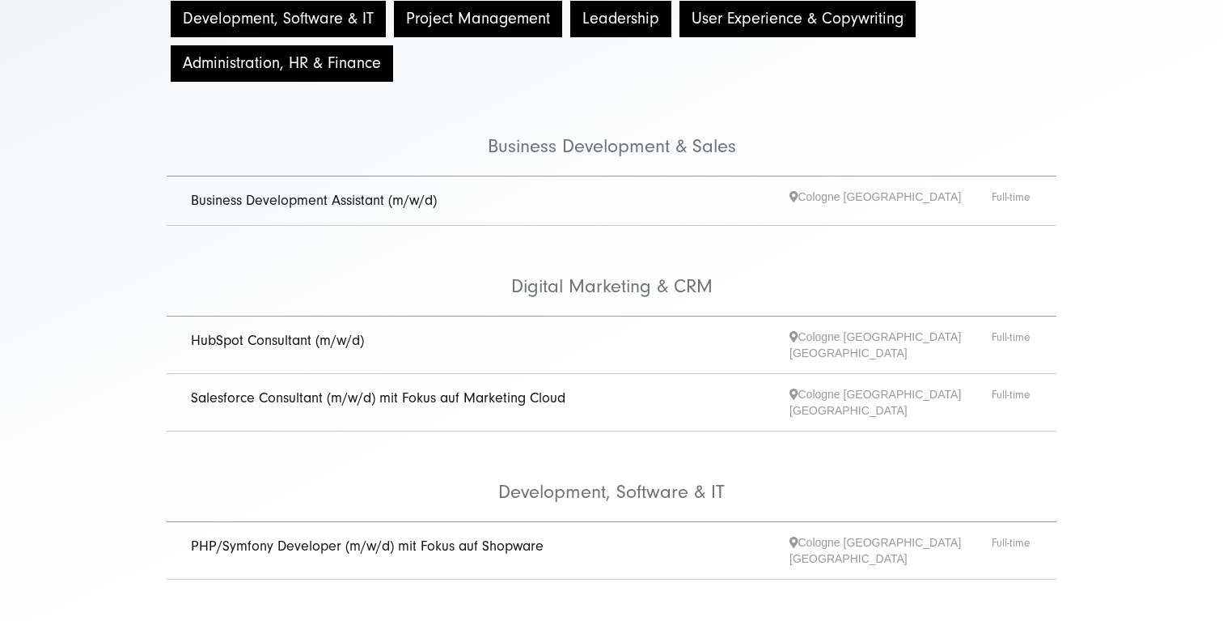  What do you see at coordinates (612, 271) in the screenshot?
I see `li: Digital Marketing & CRM` at bounding box center [612, 271].